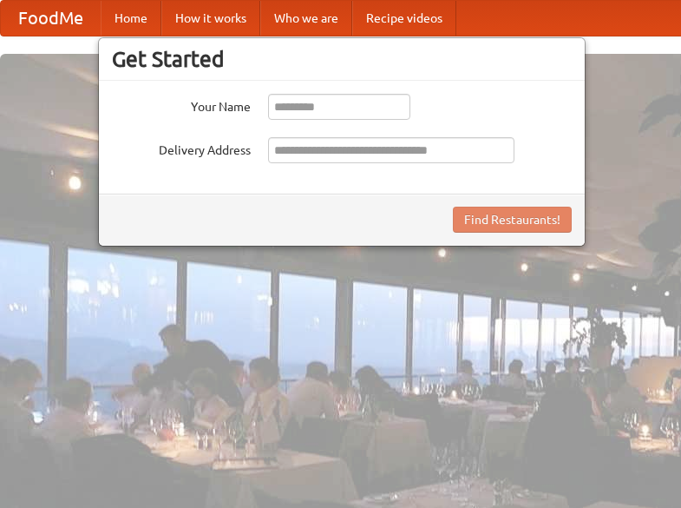 The height and width of the screenshot is (508, 681). Describe the element at coordinates (181, 104) in the screenshot. I see `label: Your Name` at that location.